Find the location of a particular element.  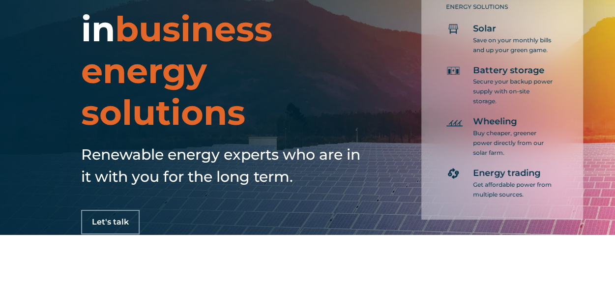

span: Wheeling is located at coordinates (495, 122).